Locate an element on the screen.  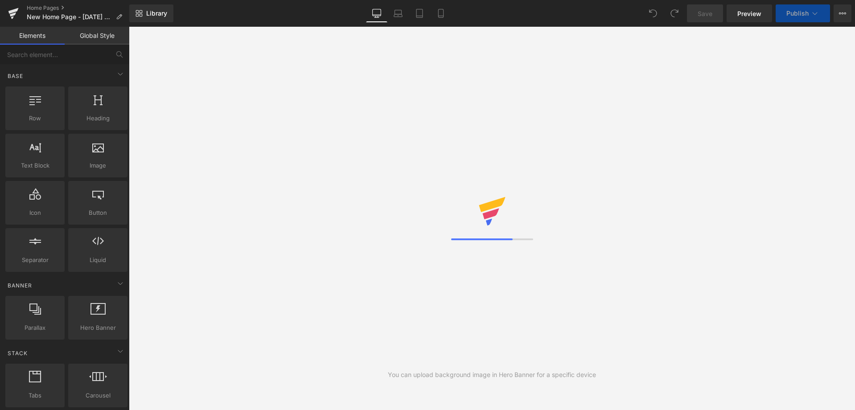
span: Parallax is located at coordinates (35, 328).